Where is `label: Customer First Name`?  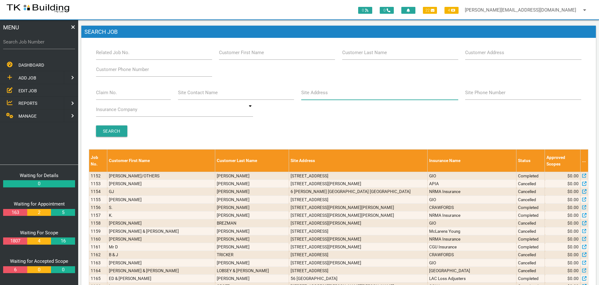 label: Customer First Name is located at coordinates (241, 53).